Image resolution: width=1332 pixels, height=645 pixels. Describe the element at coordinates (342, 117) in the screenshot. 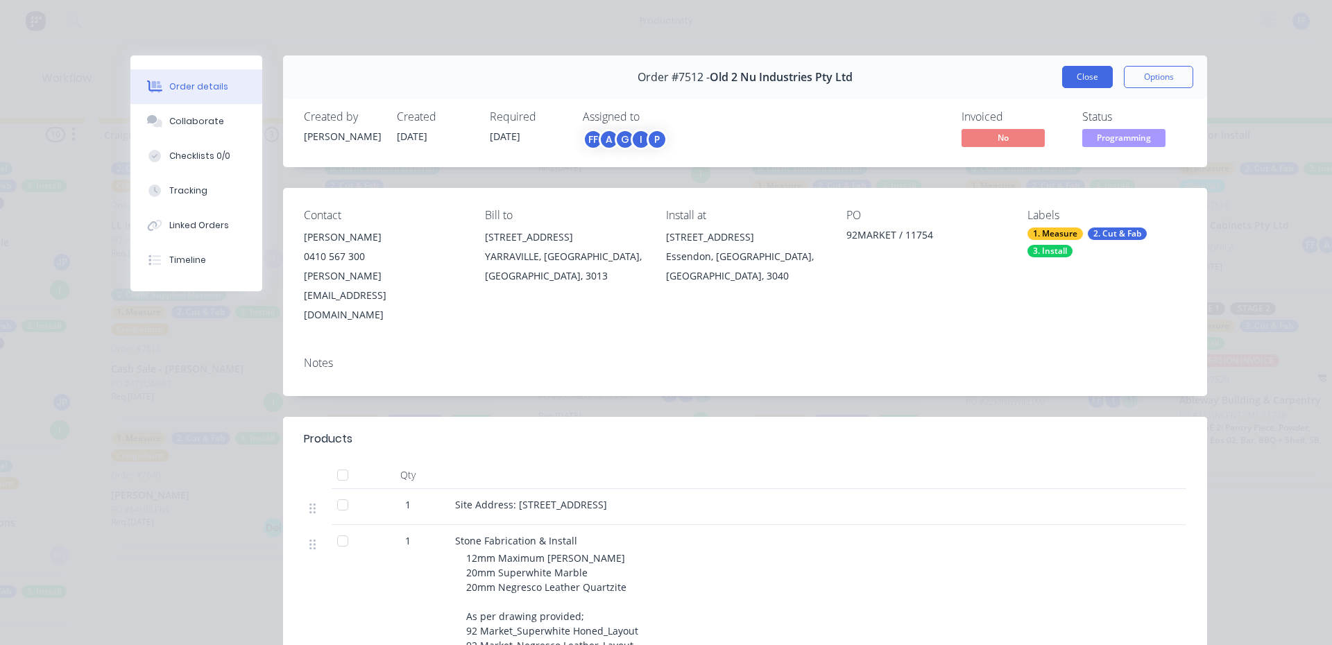

I see `div: Created by` at that location.